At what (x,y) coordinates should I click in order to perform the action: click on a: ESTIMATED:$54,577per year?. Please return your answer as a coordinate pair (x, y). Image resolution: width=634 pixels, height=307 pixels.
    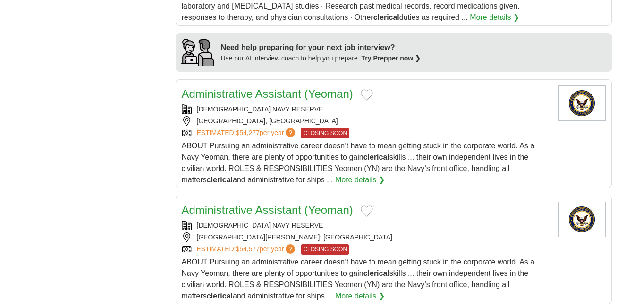
    Looking at the image, I should click on (247, 249).